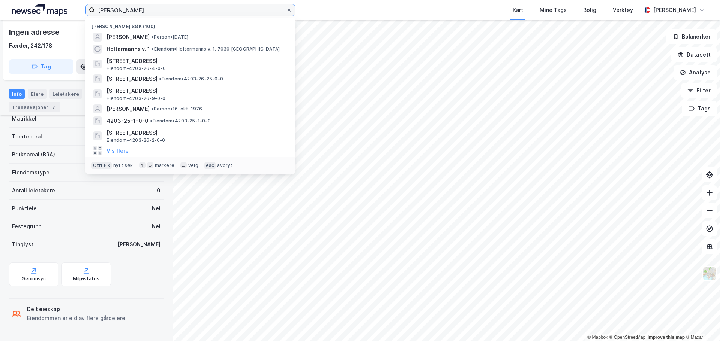 The image size is (720, 341). I want to click on div: 7, so click(54, 107).